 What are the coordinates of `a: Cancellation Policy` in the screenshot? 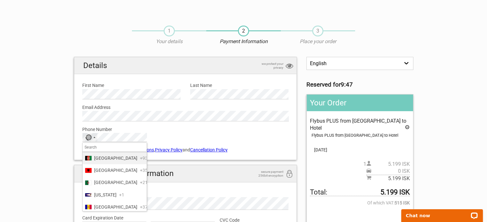 It's located at (209, 150).